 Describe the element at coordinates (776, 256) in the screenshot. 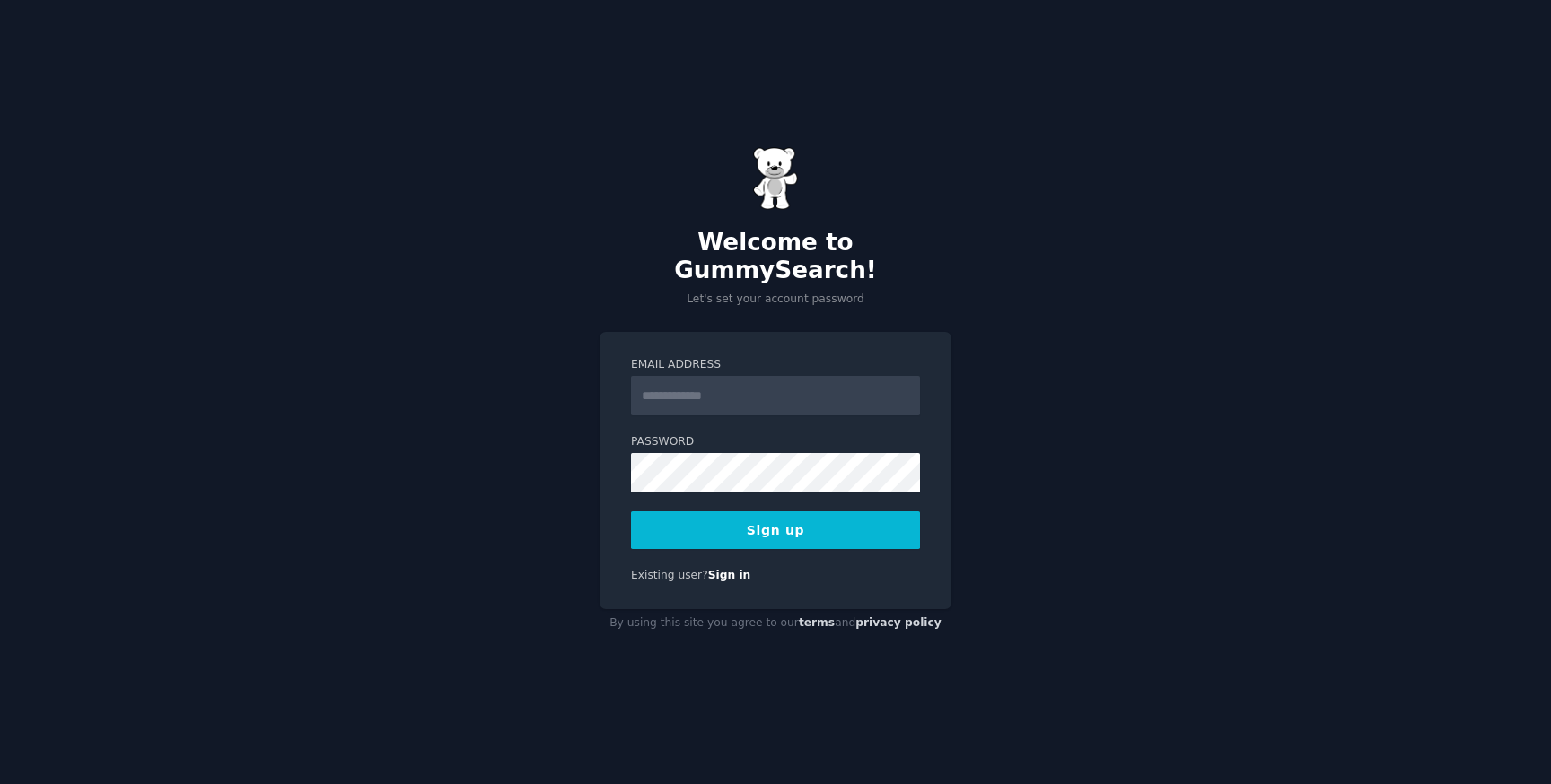

I see `h2: Welcome to GummySearch!` at that location.